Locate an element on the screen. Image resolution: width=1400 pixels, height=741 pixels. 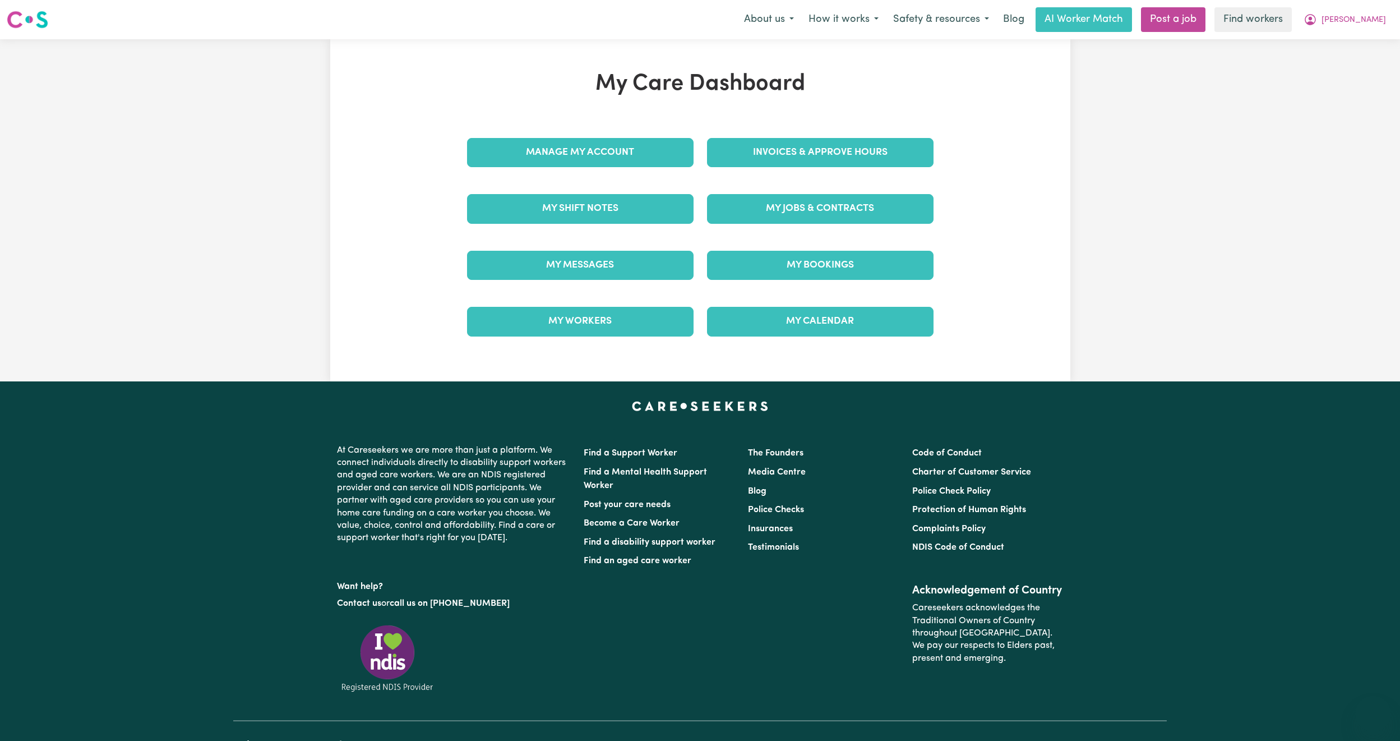
a: My Messages is located at coordinates (580, 265).